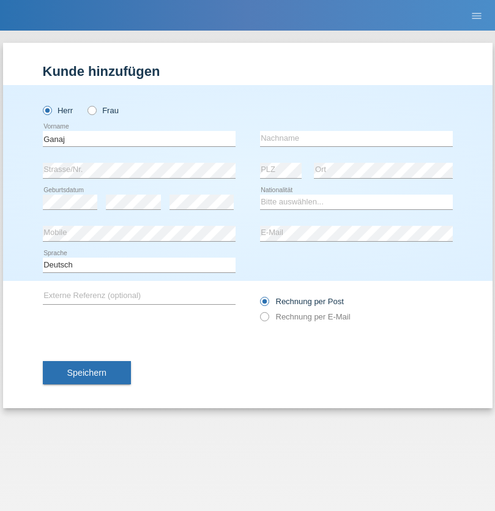 The height and width of the screenshot is (511, 495). Describe the element at coordinates (264, 320) in the screenshot. I see `input: Rechnung per E-Mail` at that location.